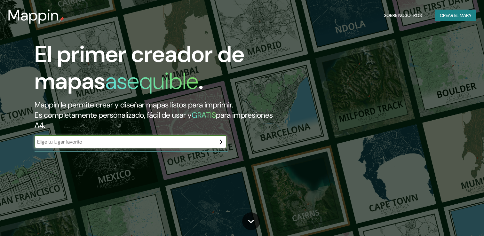 Image resolution: width=484 pixels, height=236 pixels. What do you see at coordinates (33, 15) in the screenshot?
I see `h3: Mappin` at bounding box center [33, 15].